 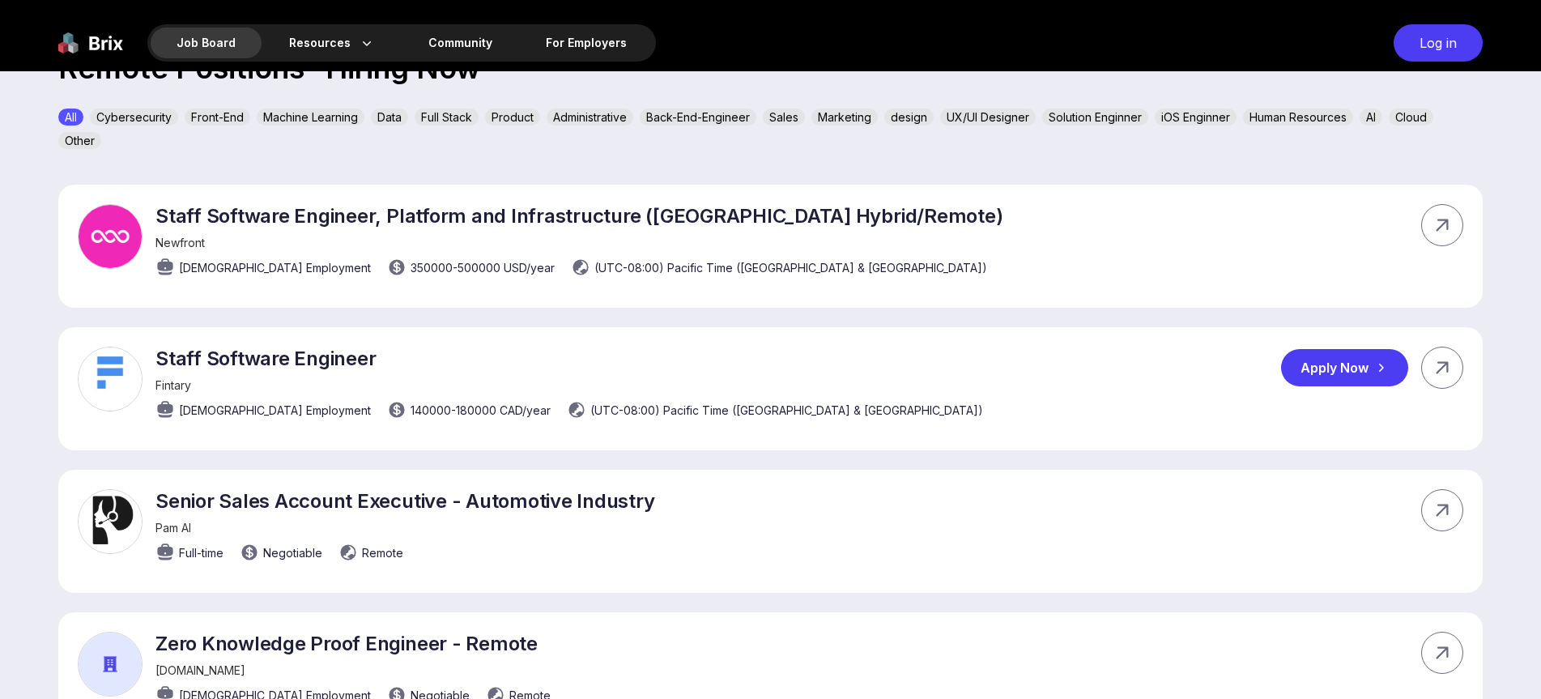 What do you see at coordinates (217, 117) in the screenshot?
I see `div: Front-End` at bounding box center [217, 117].